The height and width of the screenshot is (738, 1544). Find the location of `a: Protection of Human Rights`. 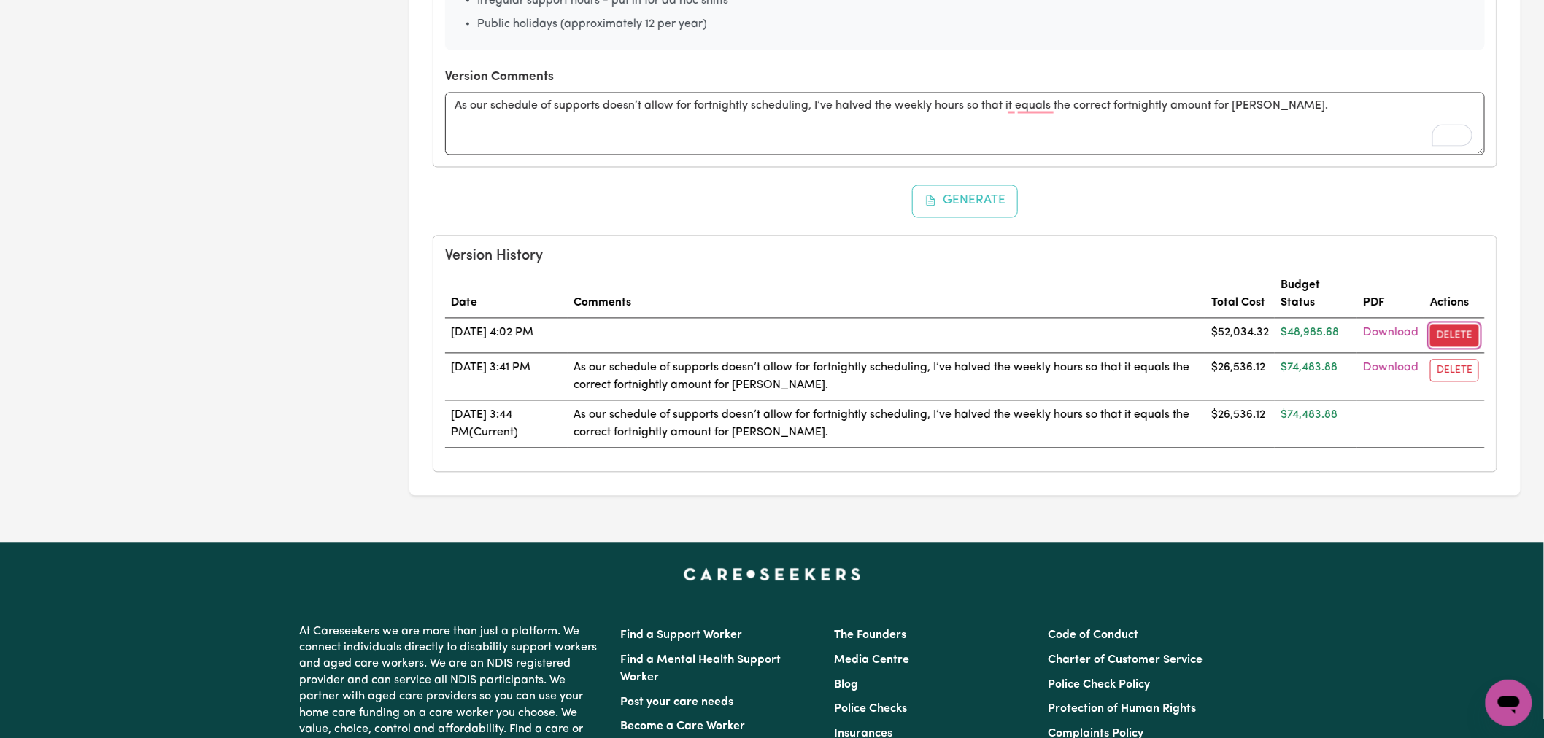

a: Protection of Human Rights is located at coordinates (1122, 710).